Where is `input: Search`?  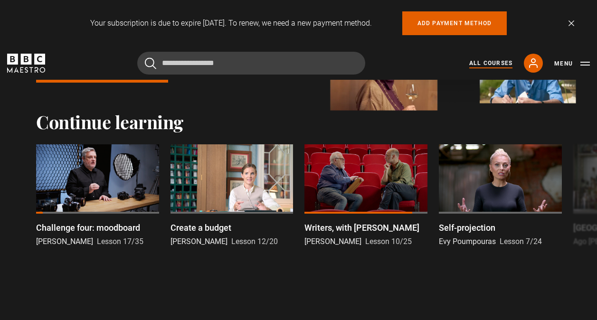
input: Search is located at coordinates (251, 63).